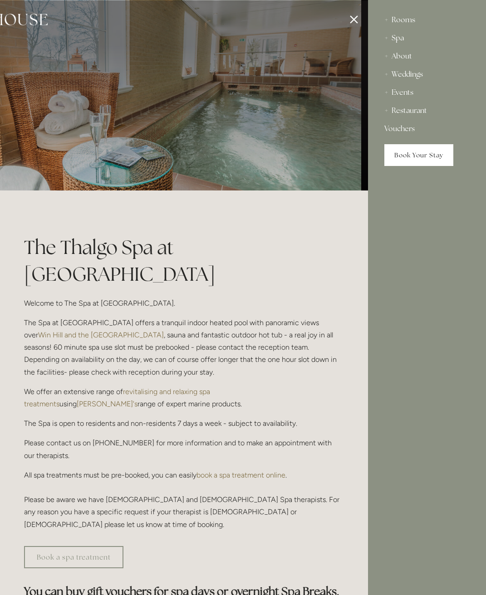 This screenshot has width=486, height=595. What do you see at coordinates (427, 111) in the screenshot?
I see `div: Restaurant` at bounding box center [427, 111].